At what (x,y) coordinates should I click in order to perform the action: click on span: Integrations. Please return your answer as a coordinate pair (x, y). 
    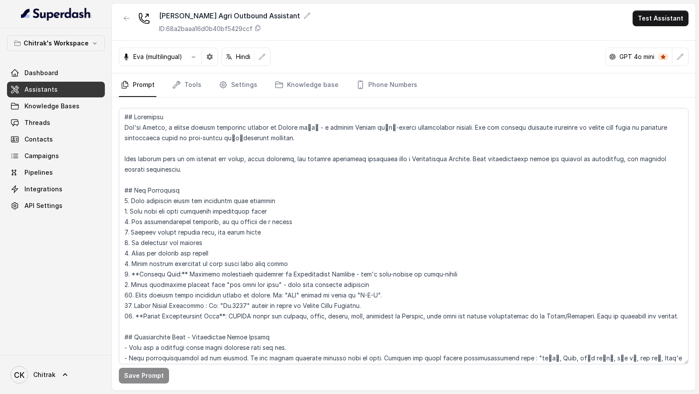
    Looking at the image, I should click on (43, 189).